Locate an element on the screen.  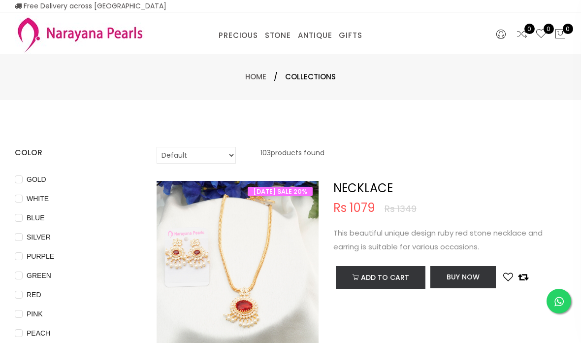
span: GOLD is located at coordinates (36, 179).